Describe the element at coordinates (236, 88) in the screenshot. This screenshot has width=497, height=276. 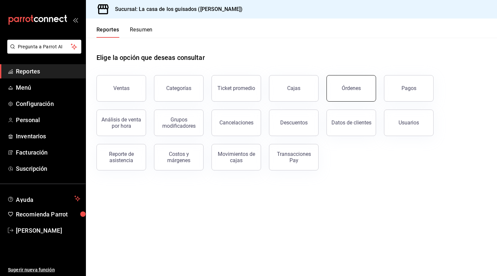
I see `div: Ticket promedio` at that location.